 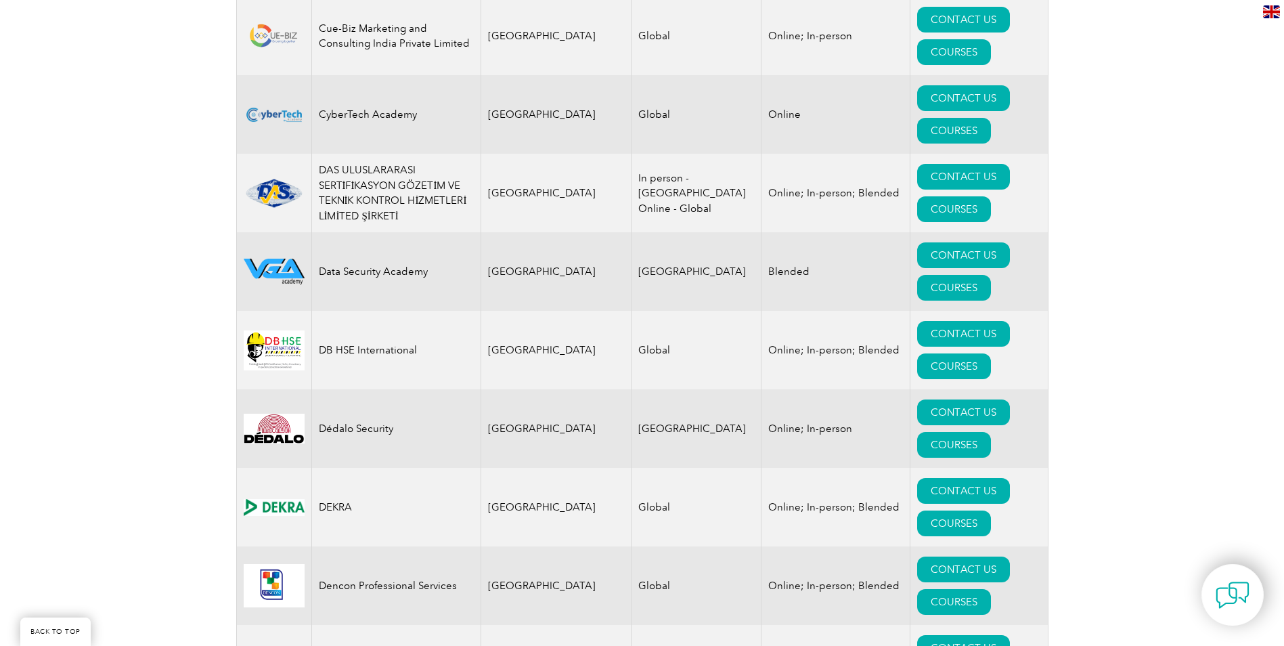 What do you see at coordinates (274, 193) in the screenshot?
I see `img: 1ae26fad-5735-ef11-a316-002248972526-logo.png` at bounding box center [274, 193].